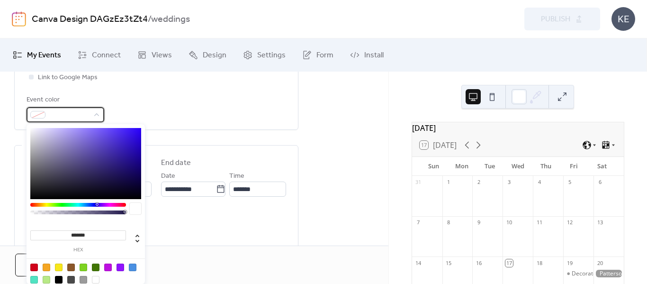 The width and height of the screenshot is (647, 284). I want to click on div: #8B572A, so click(71, 267).